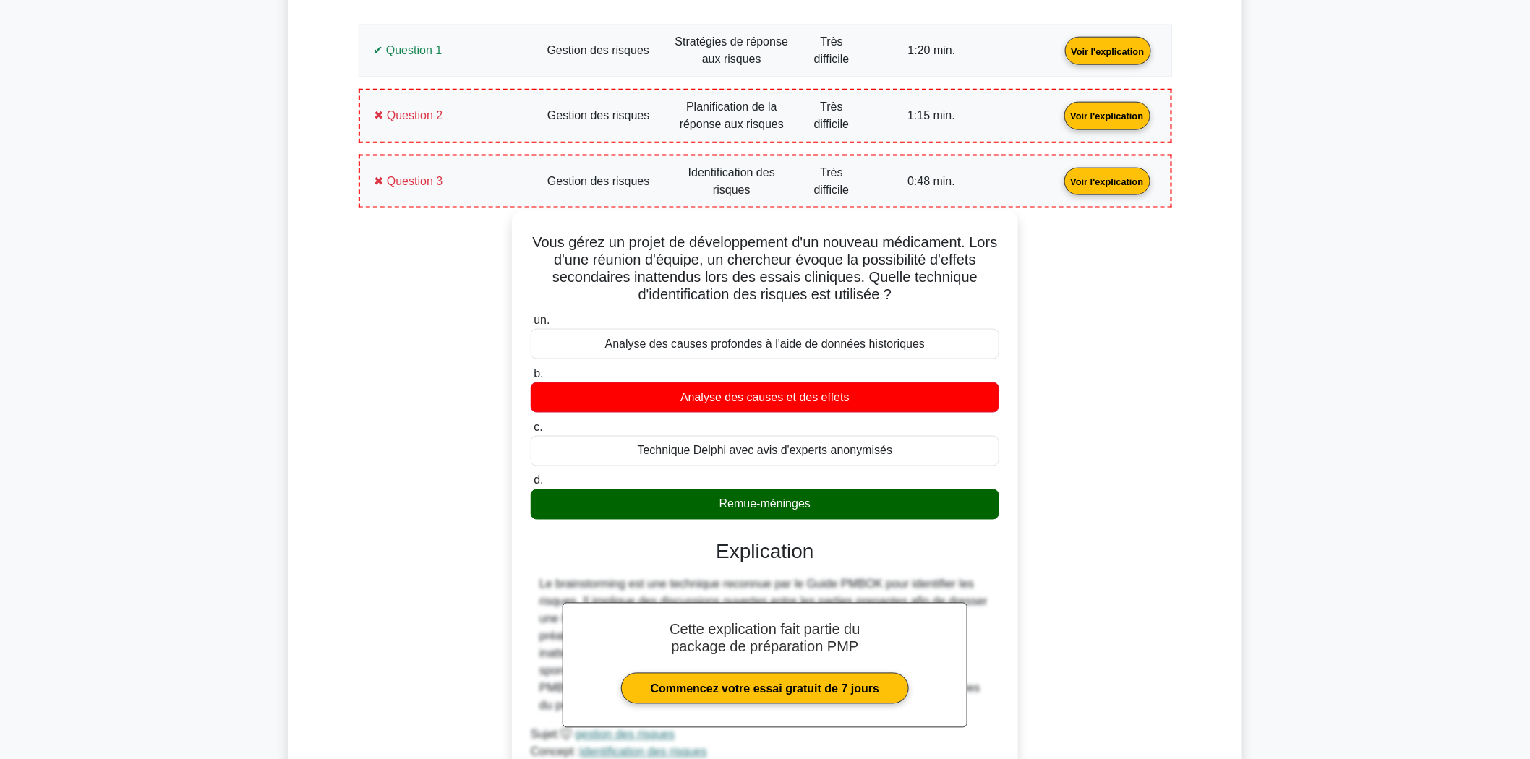  What do you see at coordinates (765, 689) in the screenshot?
I see `a: Commencez votre essai gratuit de 7 jours` at bounding box center [765, 689].